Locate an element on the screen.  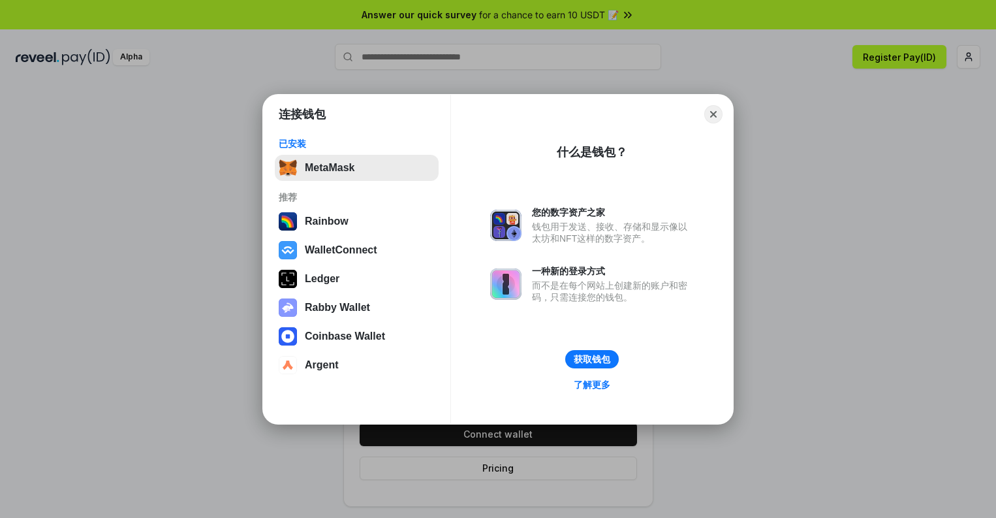
img: svg+xml,%3Csvg%20width%3D%22120%22%20height%3D%22120%22%20viewBox%3D%220%200%20120%20120%22%20fil... is located at coordinates (288, 221).